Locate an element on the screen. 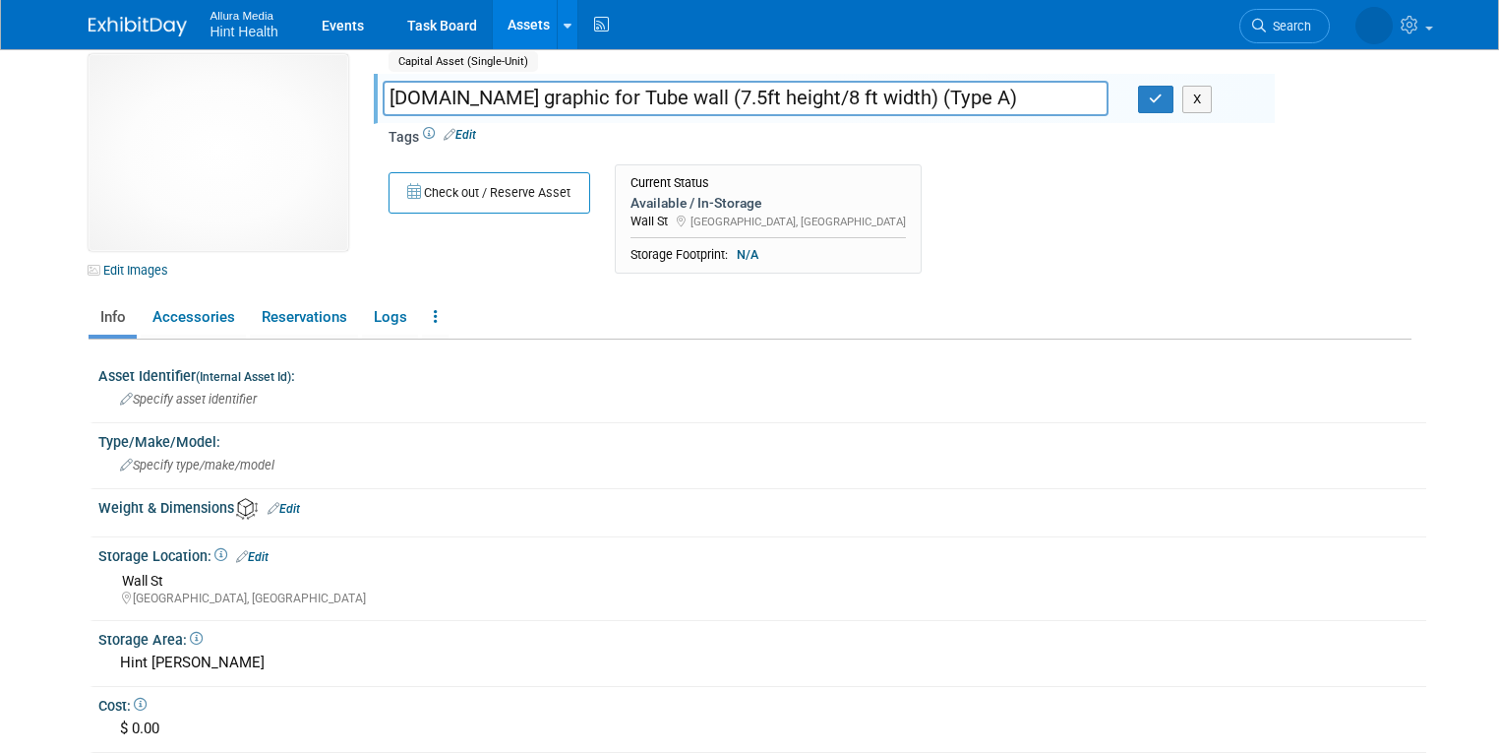 The width and height of the screenshot is (1499, 754). div: Cost: is located at coordinates (762, 702).